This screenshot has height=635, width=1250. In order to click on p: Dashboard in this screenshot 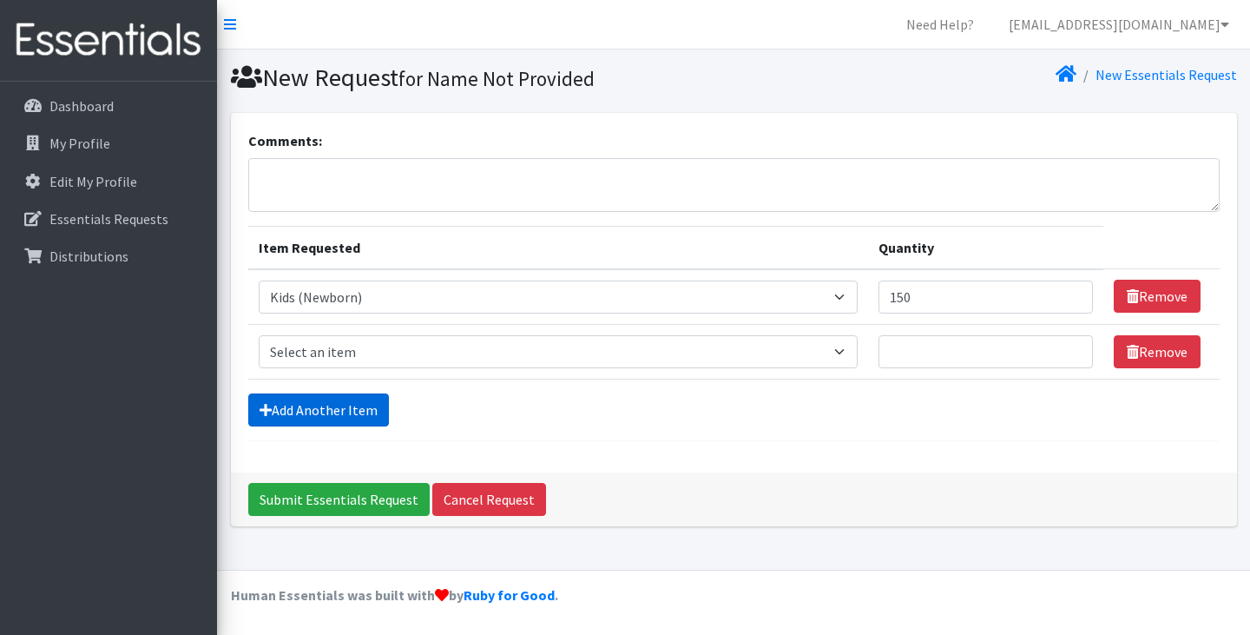, I will do `click(82, 106)`.